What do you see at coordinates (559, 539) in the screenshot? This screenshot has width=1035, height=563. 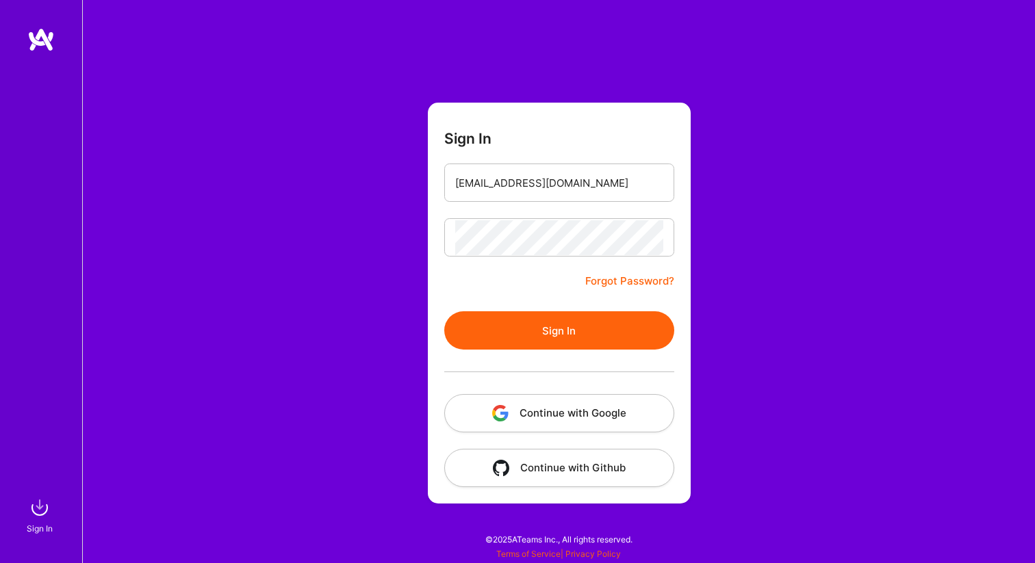 I see `div: © 2025 ATeams Inc., All rights reserved.` at bounding box center [559, 539].